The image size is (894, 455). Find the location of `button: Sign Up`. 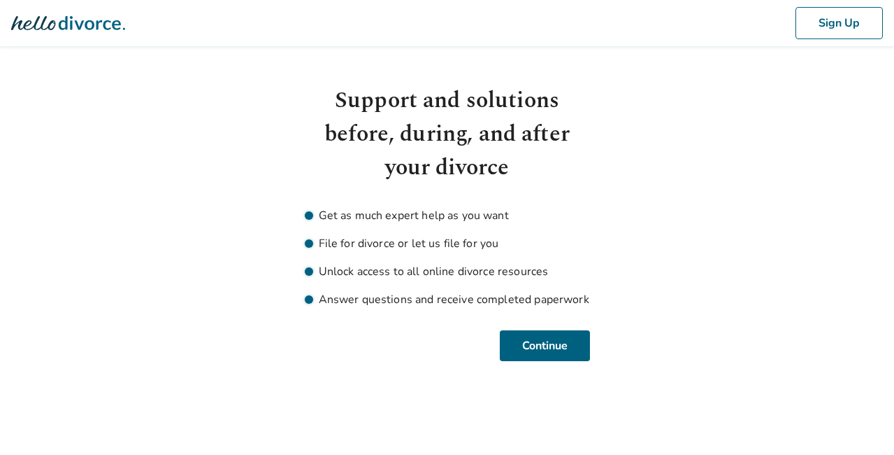

button: Sign Up is located at coordinates (839, 23).